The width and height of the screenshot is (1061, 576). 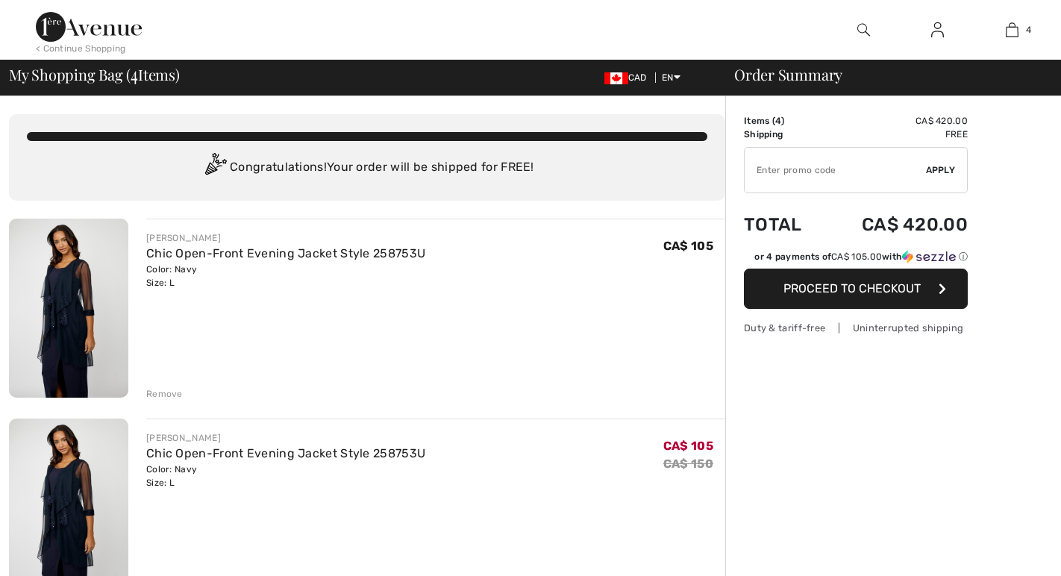 I want to click on div: Order Summary, so click(x=884, y=75).